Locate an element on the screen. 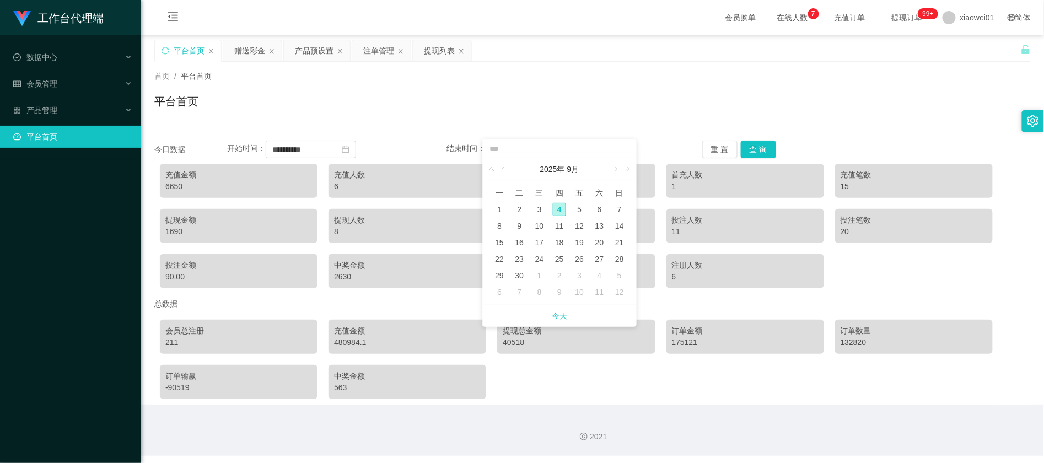 This screenshot has width=1044, height=463. div: 产品预设置 is located at coordinates (314, 51).